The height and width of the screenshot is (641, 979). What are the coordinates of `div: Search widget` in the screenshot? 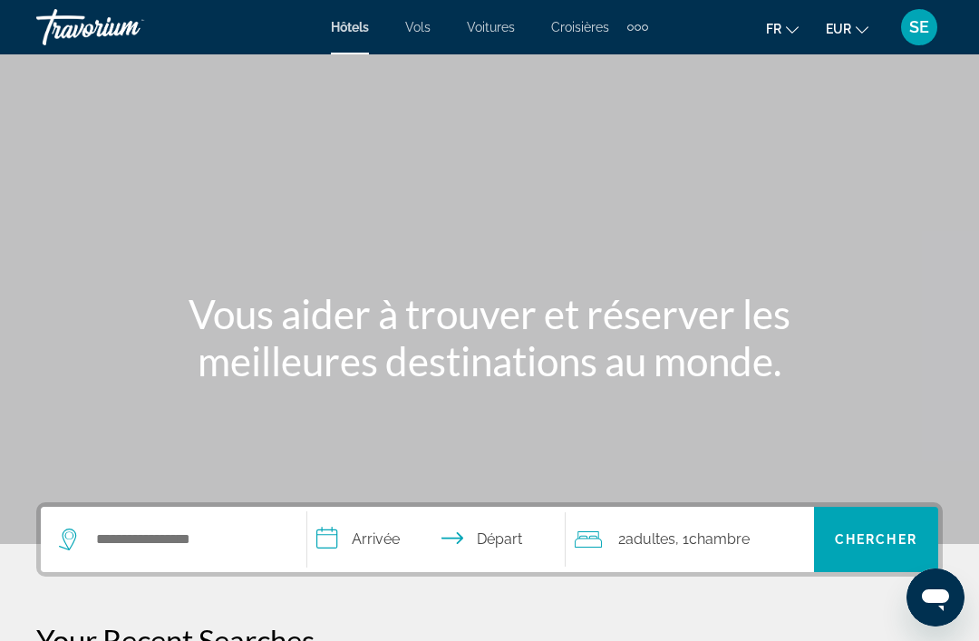 It's located at (490, 540).